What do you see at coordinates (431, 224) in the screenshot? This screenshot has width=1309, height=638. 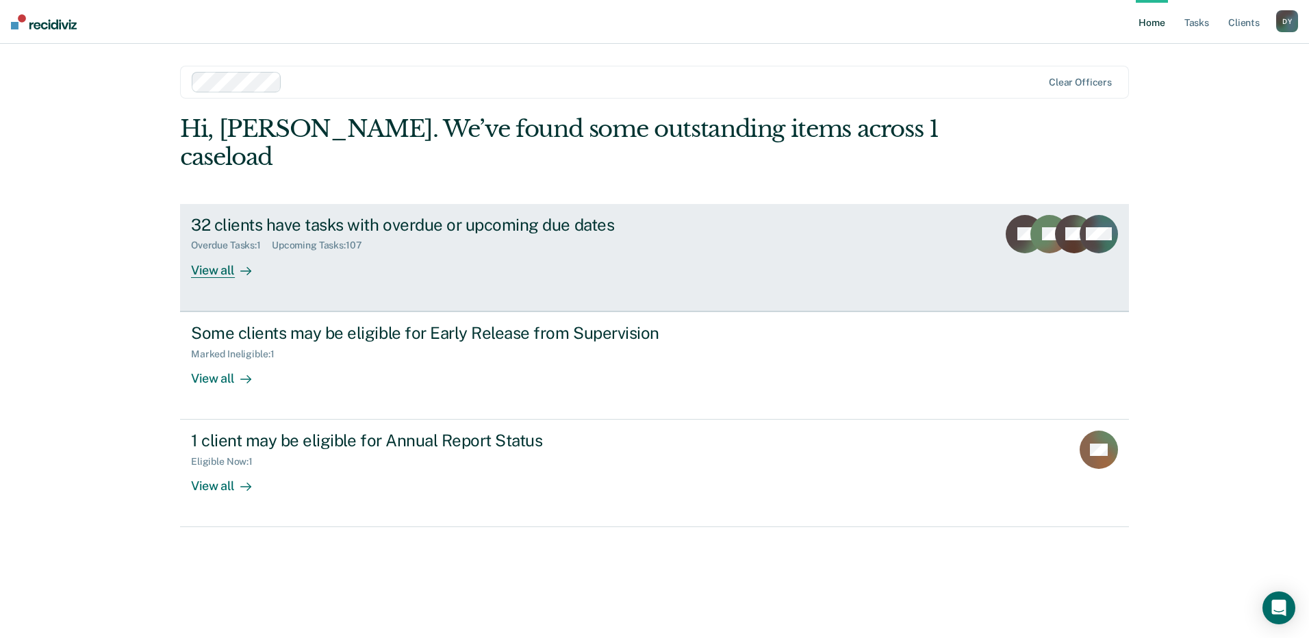 I see `div: 32 clients have tasks with overdue or upcoming due dates` at bounding box center [431, 224].